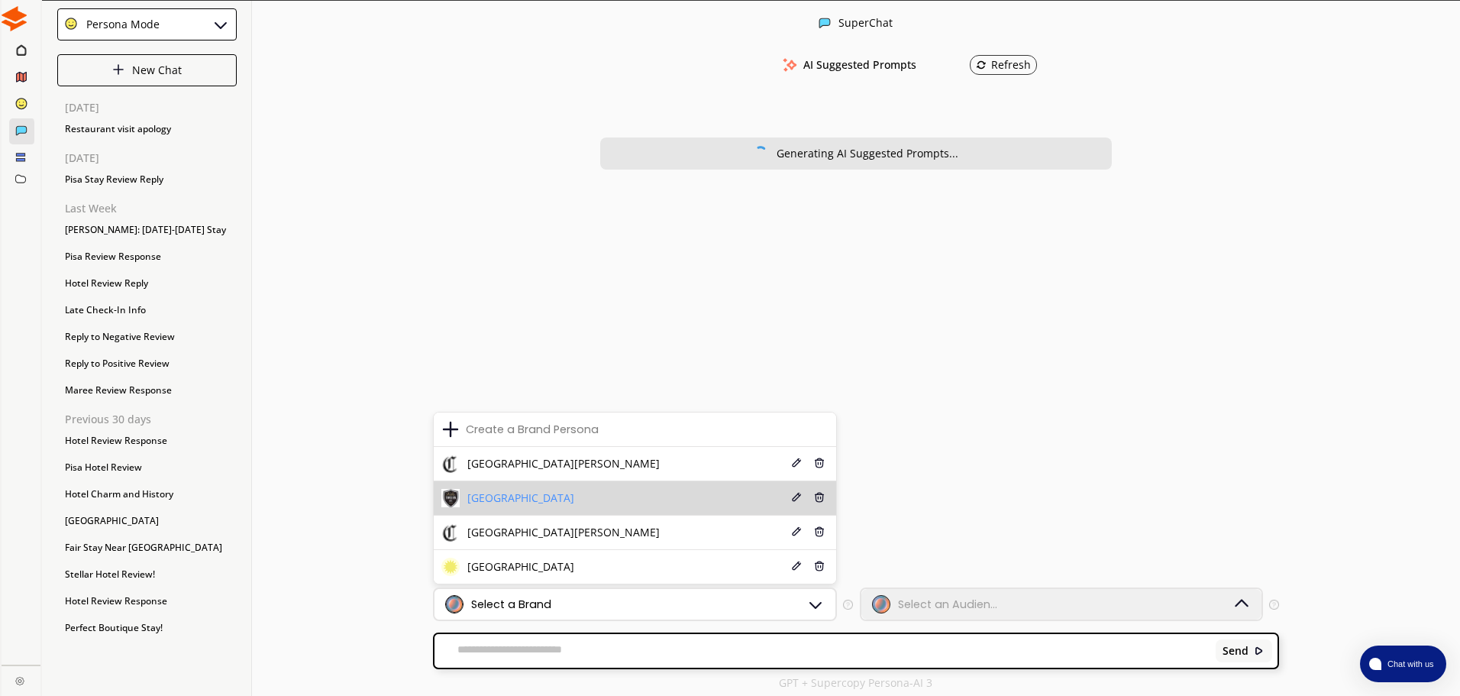 The width and height of the screenshot is (1460, 696). What do you see at coordinates (881, 604) in the screenshot?
I see `img: Audience Icon` at bounding box center [881, 604].